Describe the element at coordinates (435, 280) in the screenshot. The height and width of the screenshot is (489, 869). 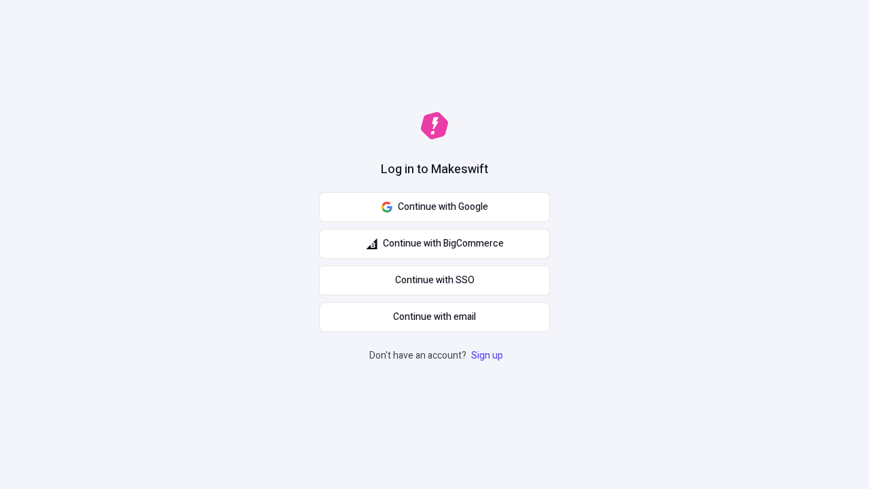
I see `a: Continue with SSO` at that location.